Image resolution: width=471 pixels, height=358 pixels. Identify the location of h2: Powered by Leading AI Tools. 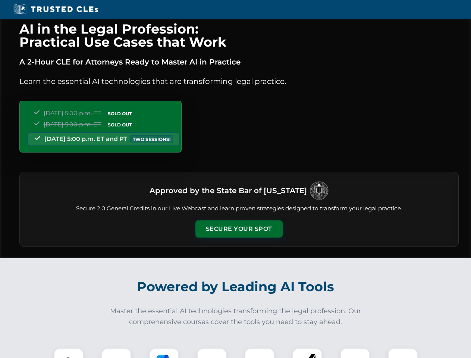
(236, 287).